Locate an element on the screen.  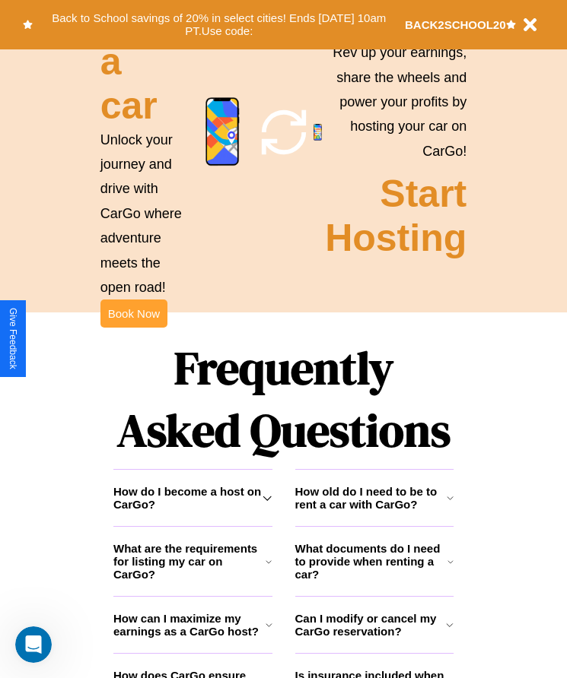
b: BACK2SCHOOL20 is located at coordinates (455, 24).